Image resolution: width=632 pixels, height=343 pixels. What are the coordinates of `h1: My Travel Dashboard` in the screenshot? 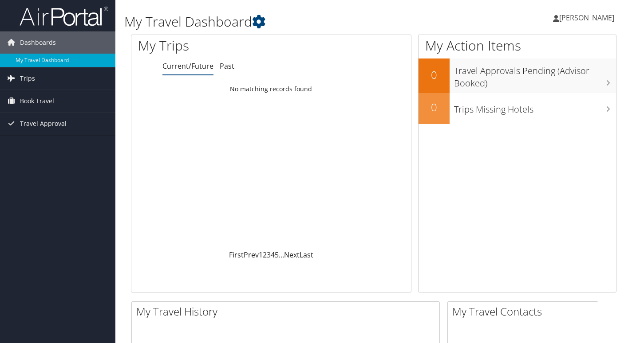 It's located at (290, 22).